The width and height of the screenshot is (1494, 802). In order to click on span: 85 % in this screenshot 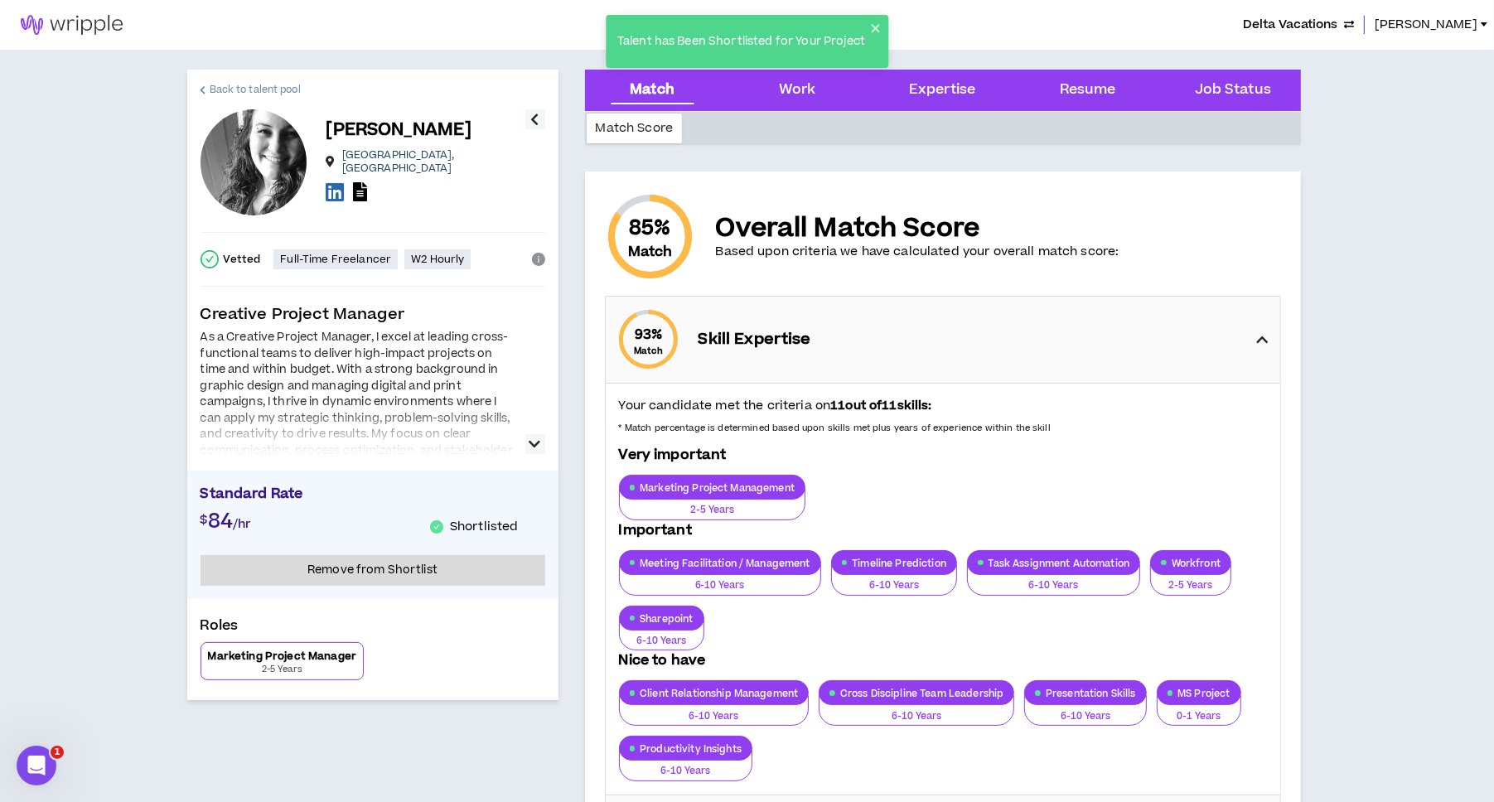, I will do `click(650, 229)`.